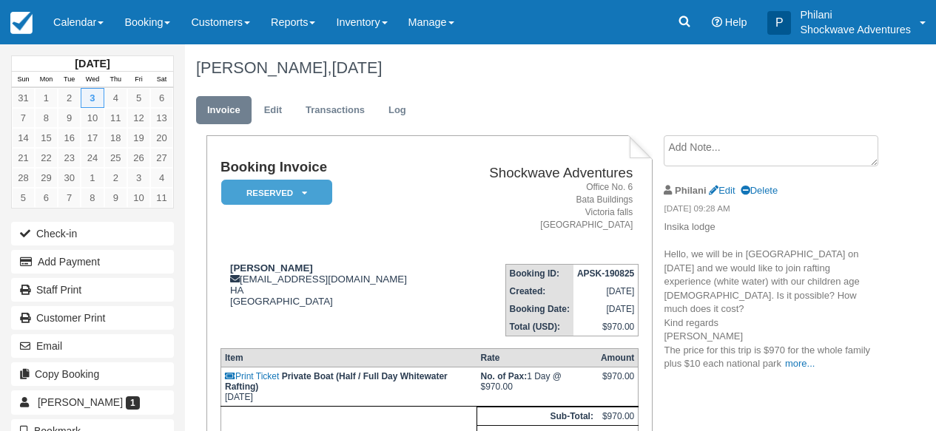  What do you see at coordinates (800, 363) in the screenshot?
I see `a: more...` at bounding box center [800, 363].